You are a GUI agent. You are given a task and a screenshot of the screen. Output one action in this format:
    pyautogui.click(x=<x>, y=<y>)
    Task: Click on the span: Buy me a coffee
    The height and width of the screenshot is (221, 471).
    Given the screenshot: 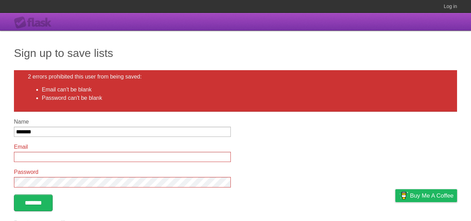 What is the action you would take?
    pyautogui.click(x=432, y=195)
    